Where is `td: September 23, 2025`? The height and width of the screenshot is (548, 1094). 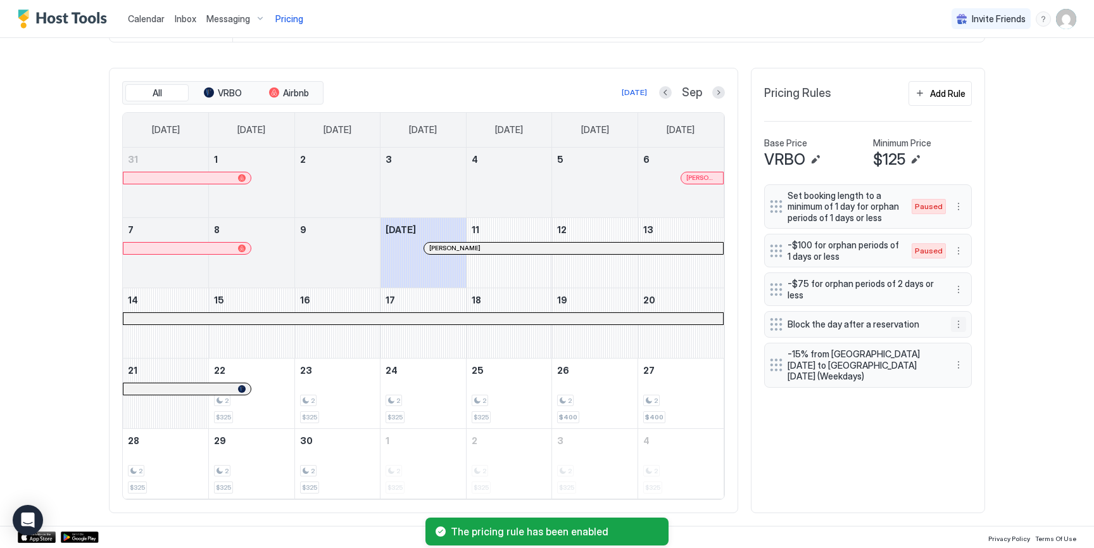
td: September 23, 2025 is located at coordinates (337, 392).